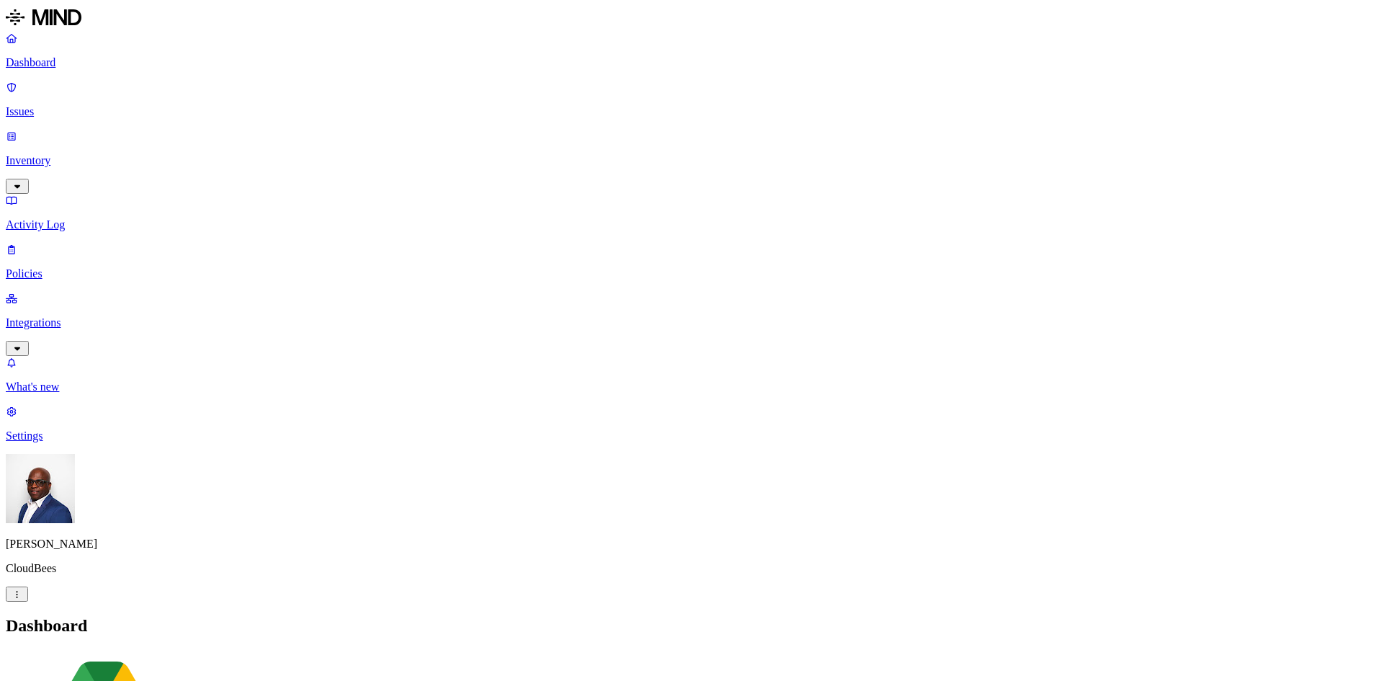 The image size is (1383, 681). I want to click on p: Policies, so click(691, 274).